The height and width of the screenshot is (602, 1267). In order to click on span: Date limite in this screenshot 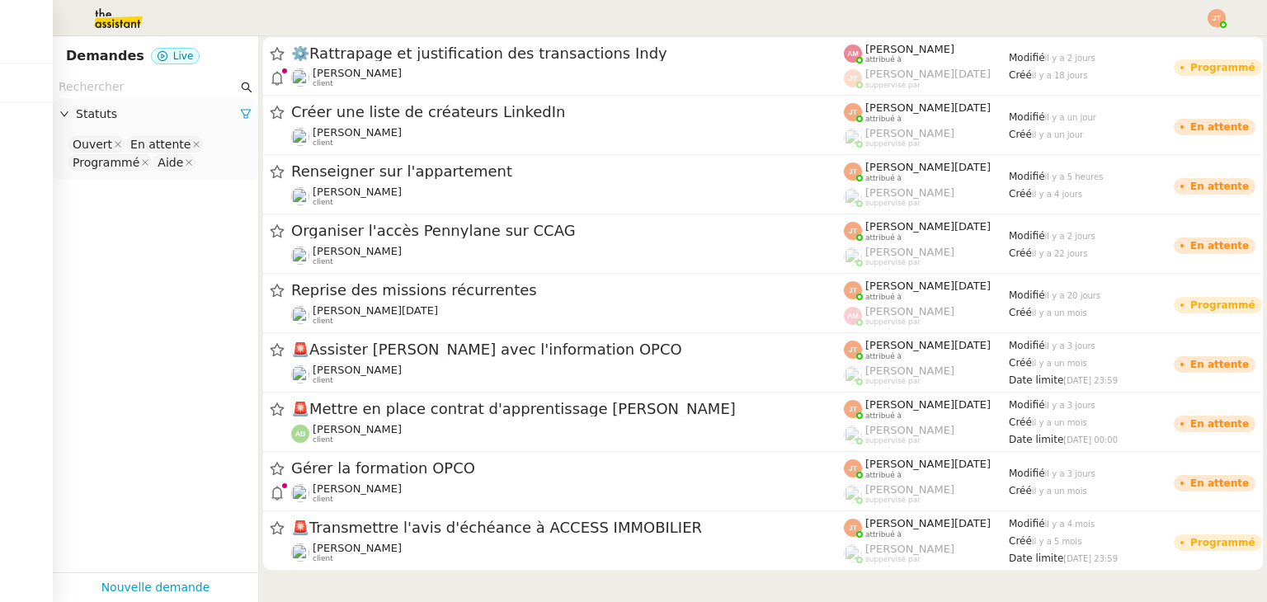, I will do `click(1036, 380)`.